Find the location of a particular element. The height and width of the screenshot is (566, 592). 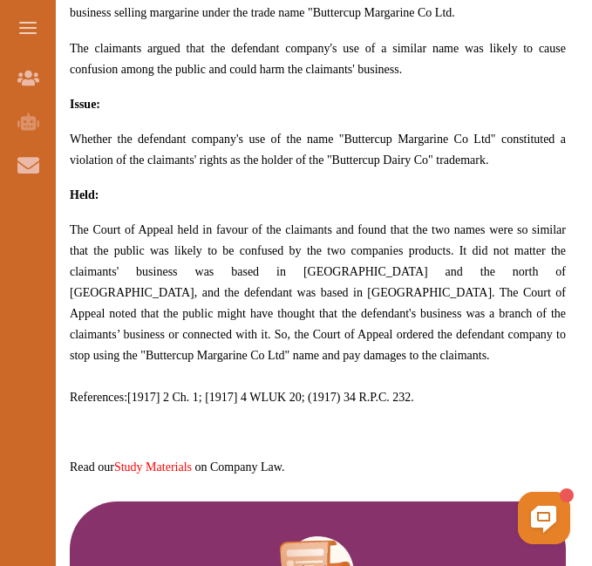

span: Whether the defendant company's use of the name "Buttercup Margarine Co Ltd" constituted a violat... is located at coordinates (317, 149).